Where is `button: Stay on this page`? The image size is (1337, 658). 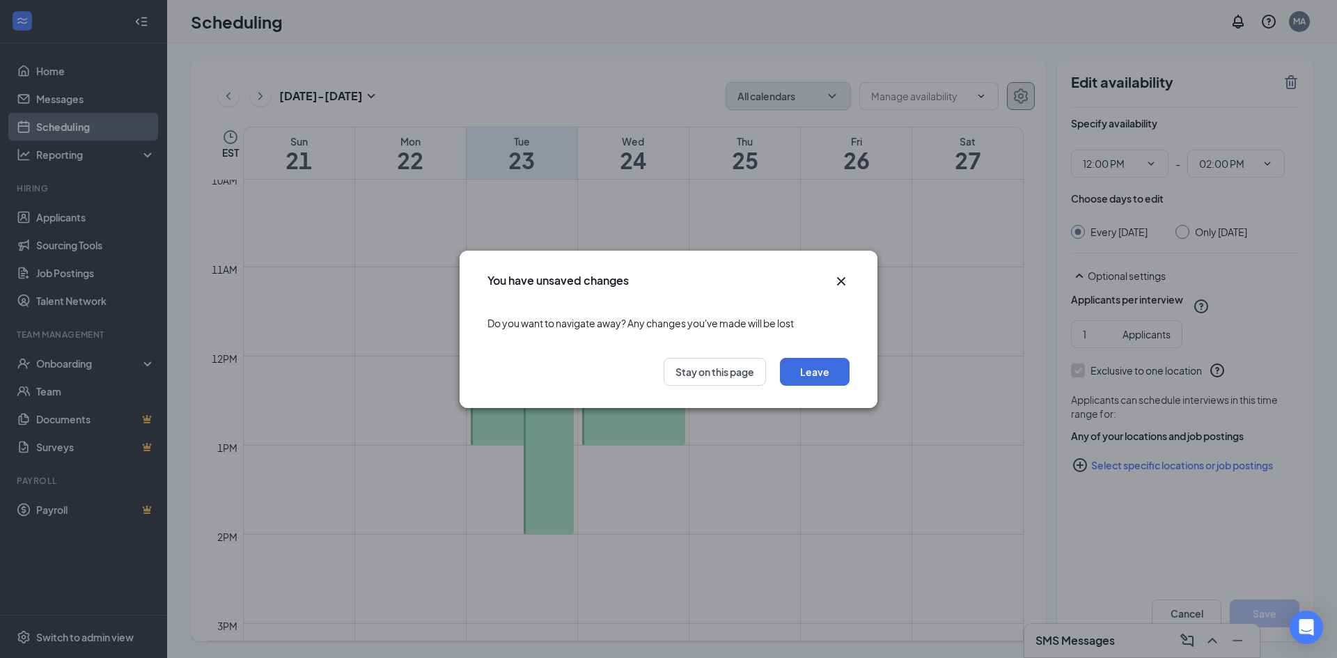
button: Stay on this page is located at coordinates (715, 372).